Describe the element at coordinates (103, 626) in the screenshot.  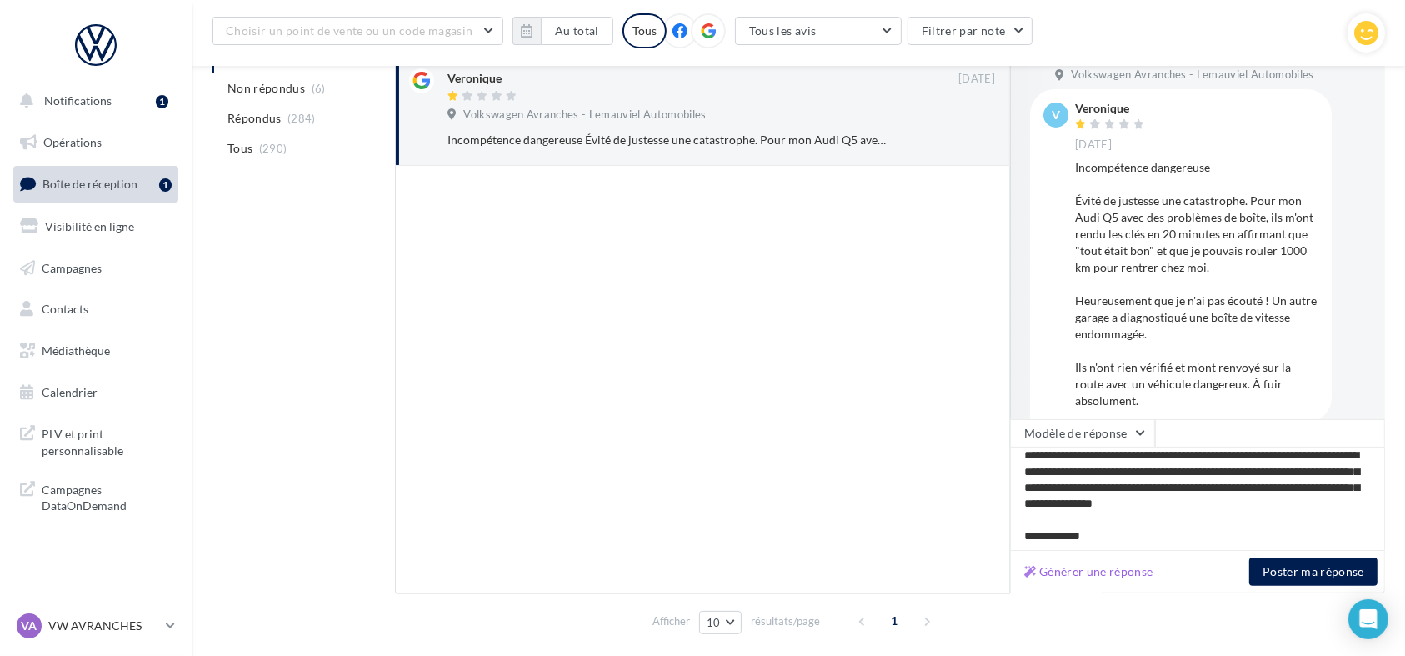
I see `p: VW AVRANCHES` at that location.